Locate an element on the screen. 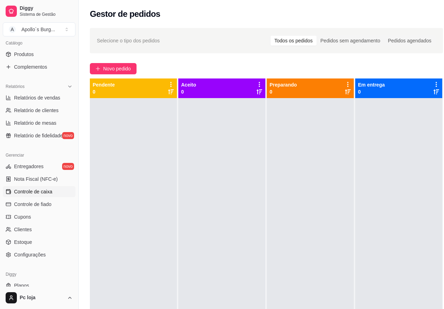 The image size is (444, 309). span: Controle de caixa is located at coordinates (33, 192).